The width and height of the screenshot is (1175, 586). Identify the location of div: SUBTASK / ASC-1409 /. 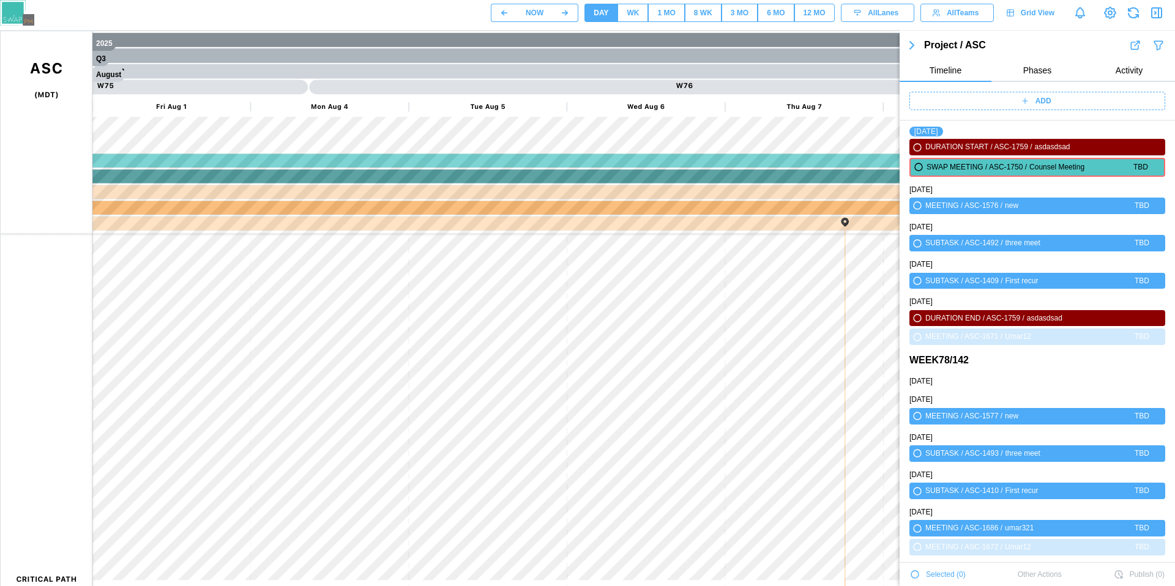
(964, 281).